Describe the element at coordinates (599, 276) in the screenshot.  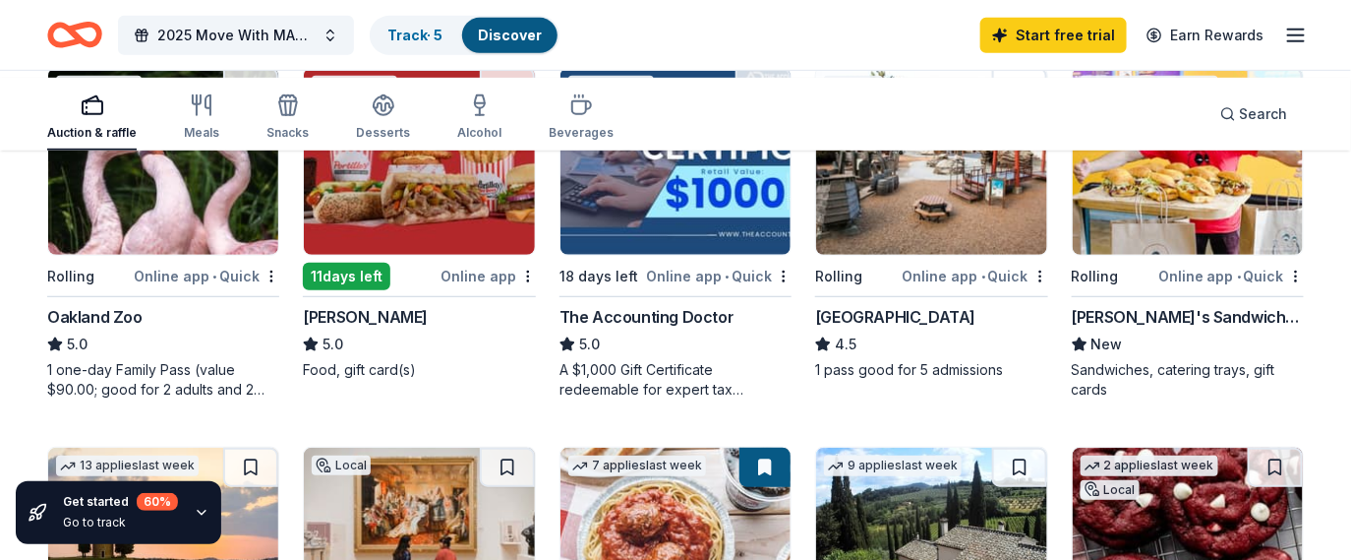
I see `div: 18 days left` at that location.